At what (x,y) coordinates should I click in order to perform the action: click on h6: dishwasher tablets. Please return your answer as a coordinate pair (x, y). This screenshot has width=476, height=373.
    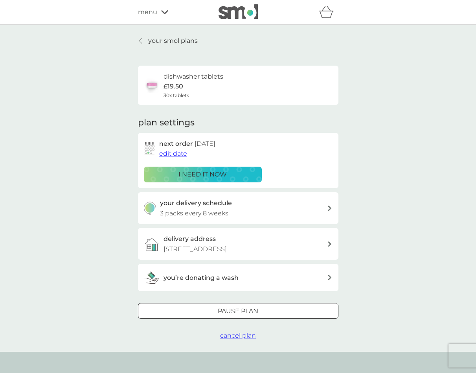
    Looking at the image, I should click on (193, 77).